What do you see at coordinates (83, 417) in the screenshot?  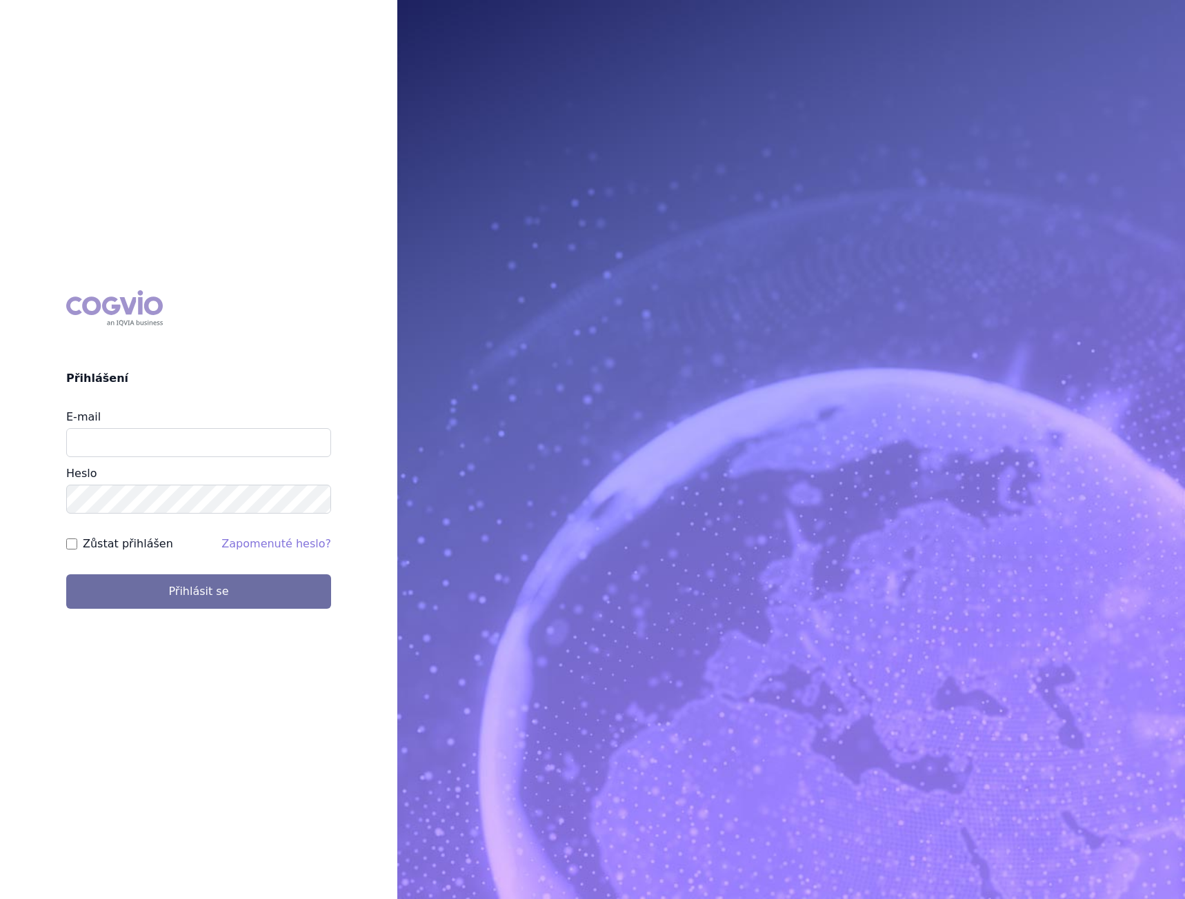 I see `label: E-mail` at bounding box center [83, 417].